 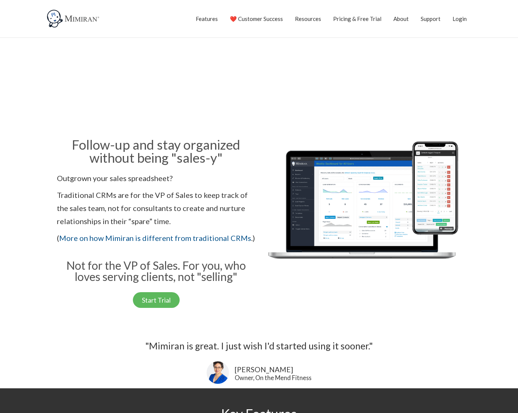 I want to click on a: Support, so click(x=430, y=19).